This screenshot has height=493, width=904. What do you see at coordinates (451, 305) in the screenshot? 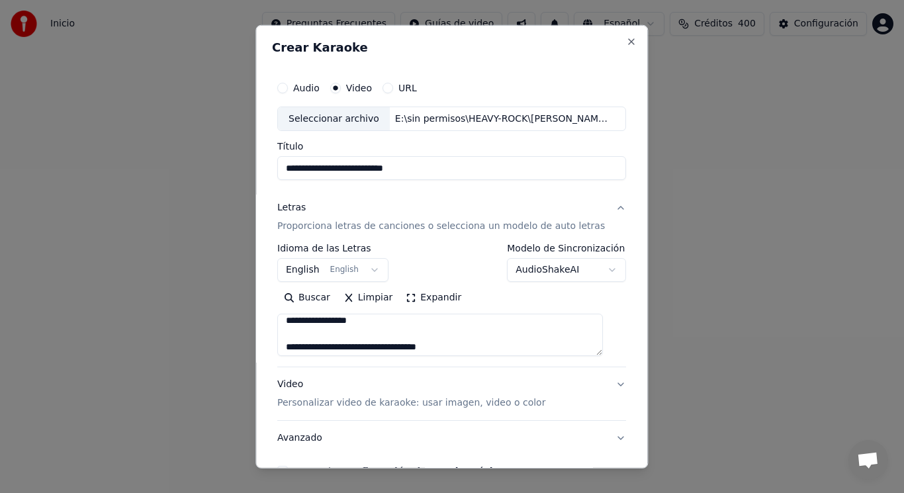
I see `div: LetrasProporciona letras de canciones o selecciona un modelo de auto letras` at bounding box center [451, 305].